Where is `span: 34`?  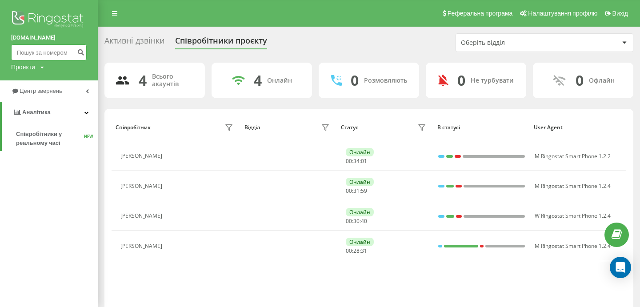 span: 34 is located at coordinates (357, 161).